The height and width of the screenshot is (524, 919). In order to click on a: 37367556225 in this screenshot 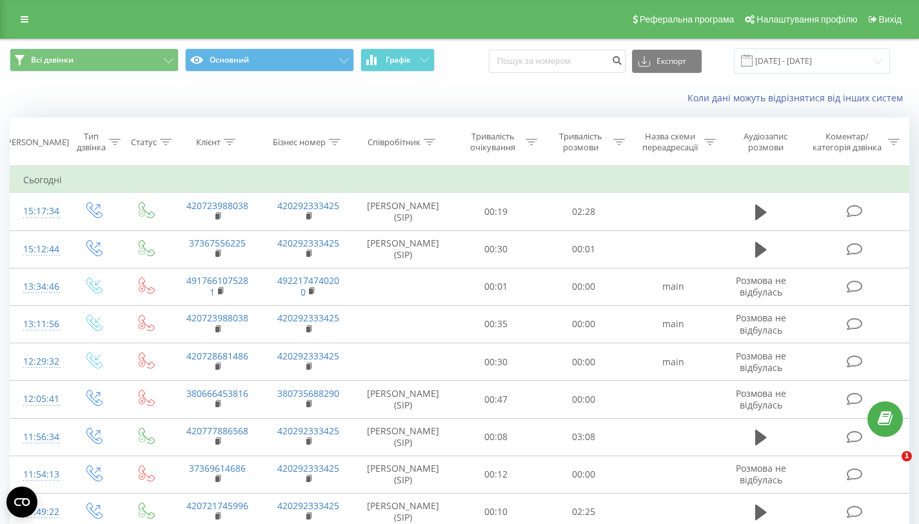, I will do `click(217, 243)`.